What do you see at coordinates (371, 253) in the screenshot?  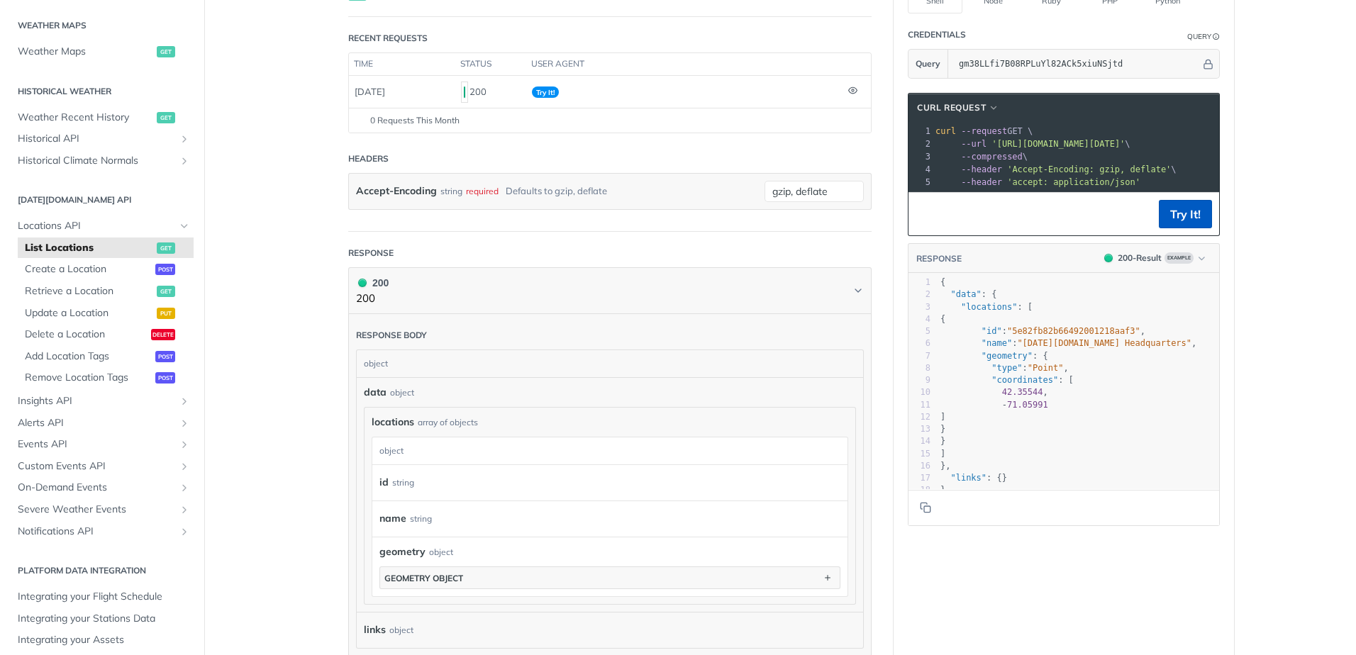 I see `div: Response` at bounding box center [371, 253].